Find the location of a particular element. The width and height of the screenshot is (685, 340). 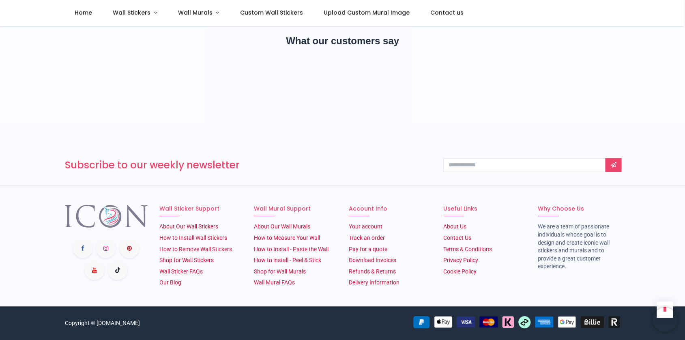

a: Cookie Policy is located at coordinates (460, 271).